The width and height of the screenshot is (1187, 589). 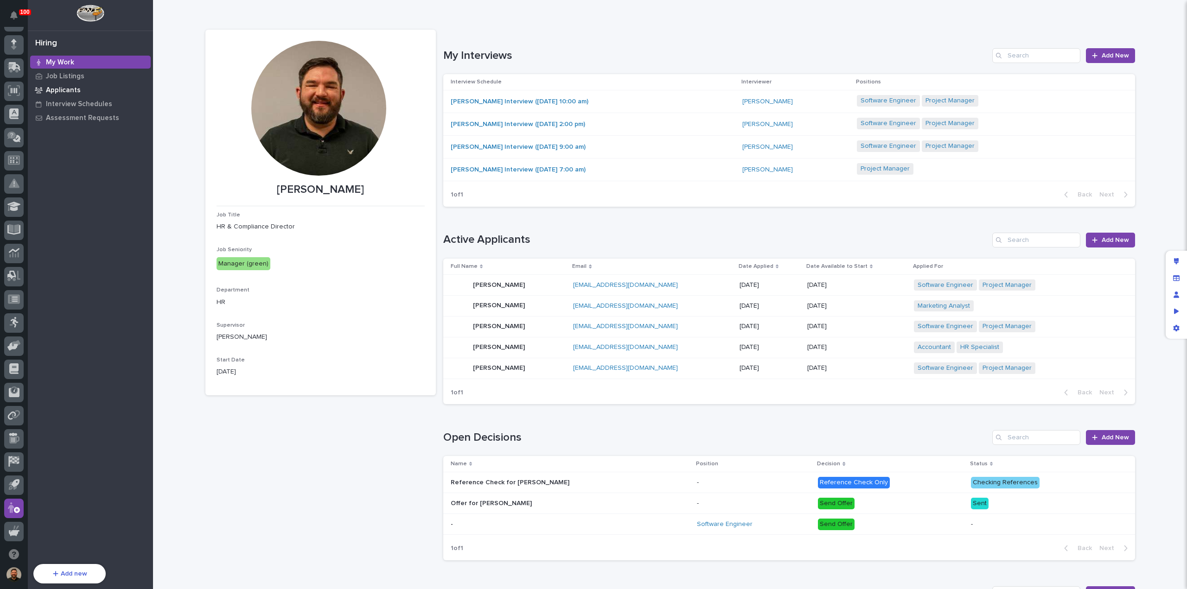 What do you see at coordinates (90, 76) in the screenshot?
I see `a: Job Listings` at bounding box center [90, 76].